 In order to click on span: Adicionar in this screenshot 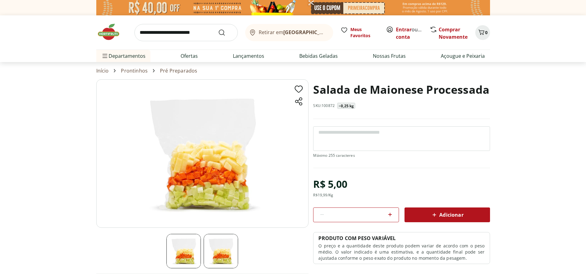, I will do `click(447, 215)`.